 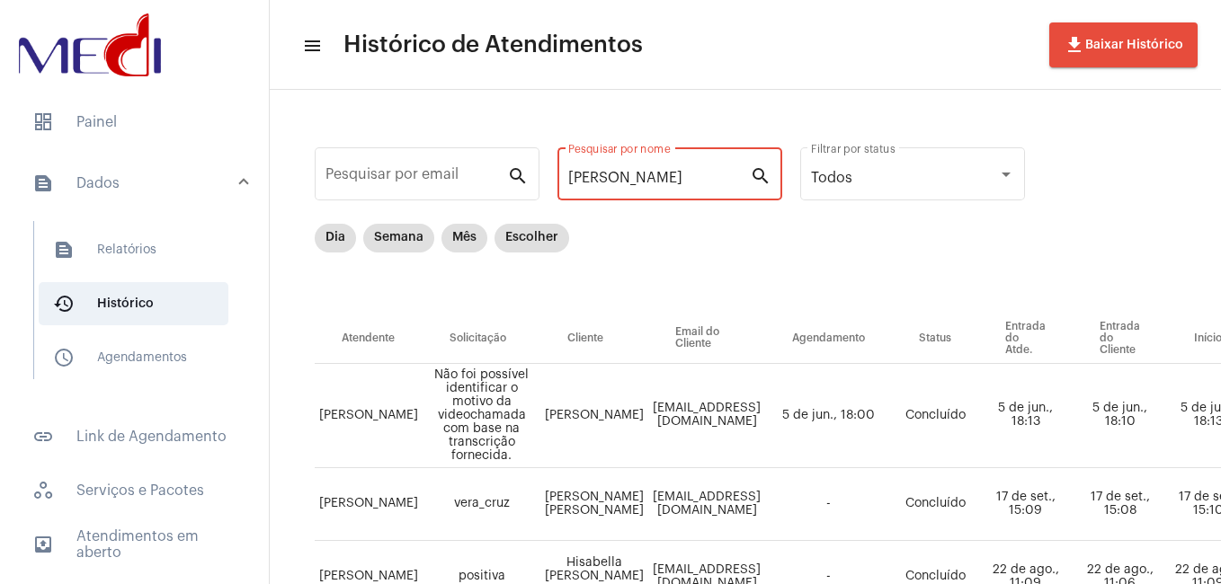 What do you see at coordinates (369, 339) in the screenshot?
I see `th: Atendente` at bounding box center [369, 339].